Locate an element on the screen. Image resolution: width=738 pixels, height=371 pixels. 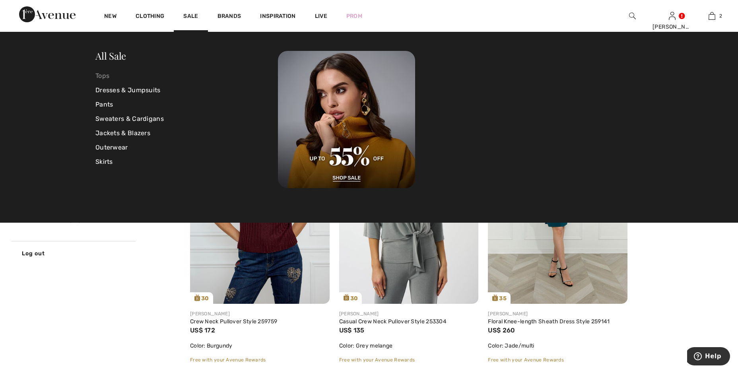
img: 250825113019_d881a28ff8cb6.jpg is located at coordinates (346, 119).